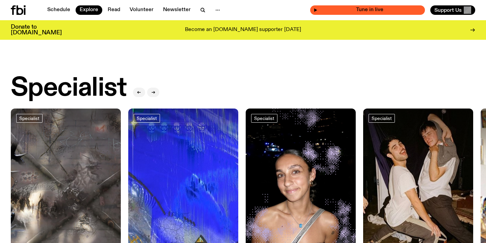 This screenshot has width=486, height=243. Describe the element at coordinates (59, 10) in the screenshot. I see `a: Schedule` at that location.